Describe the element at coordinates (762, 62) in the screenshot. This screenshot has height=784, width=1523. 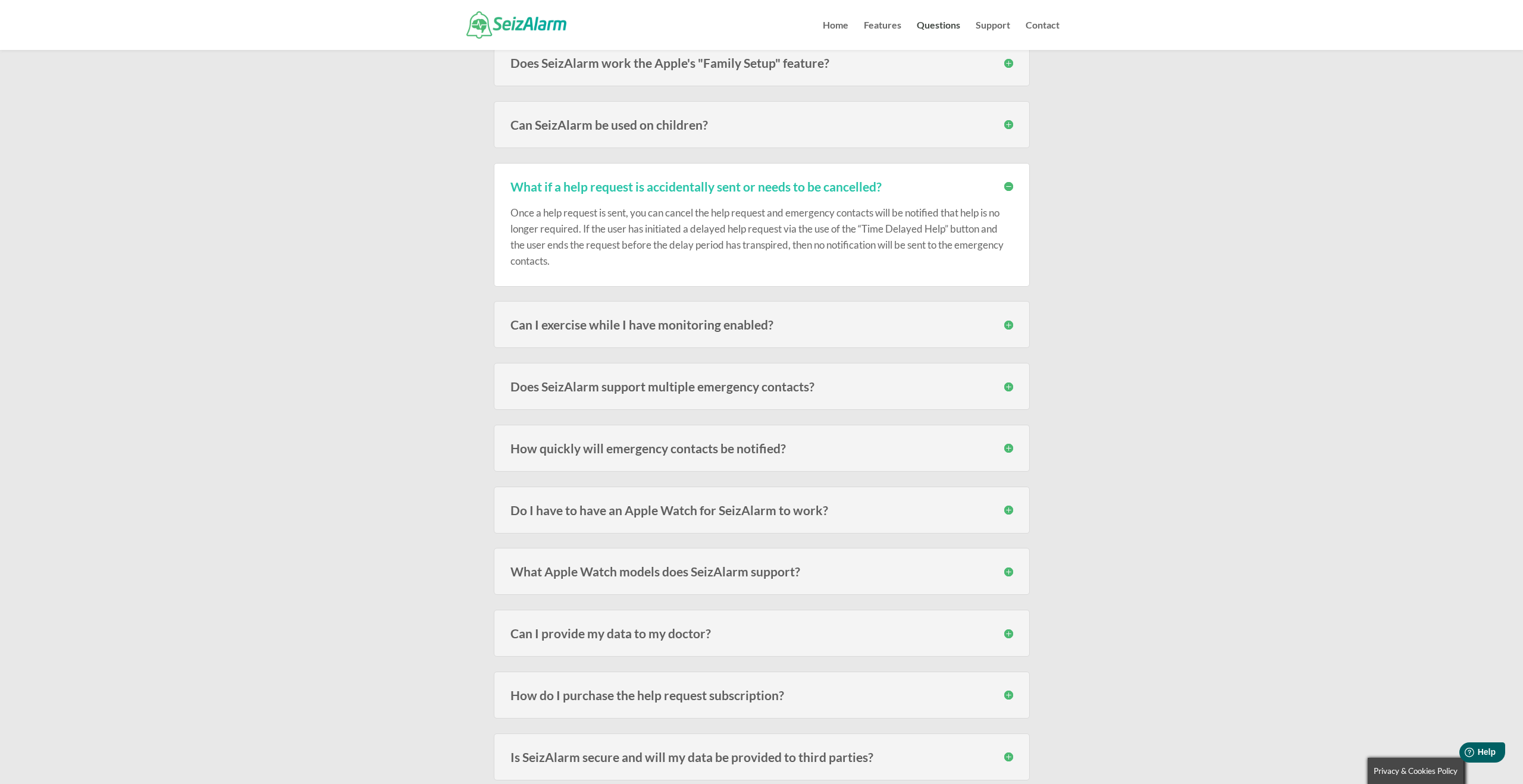
I see `h3: Does SeizAlarm work the Apple's "Family Setup" feature?` at that location.